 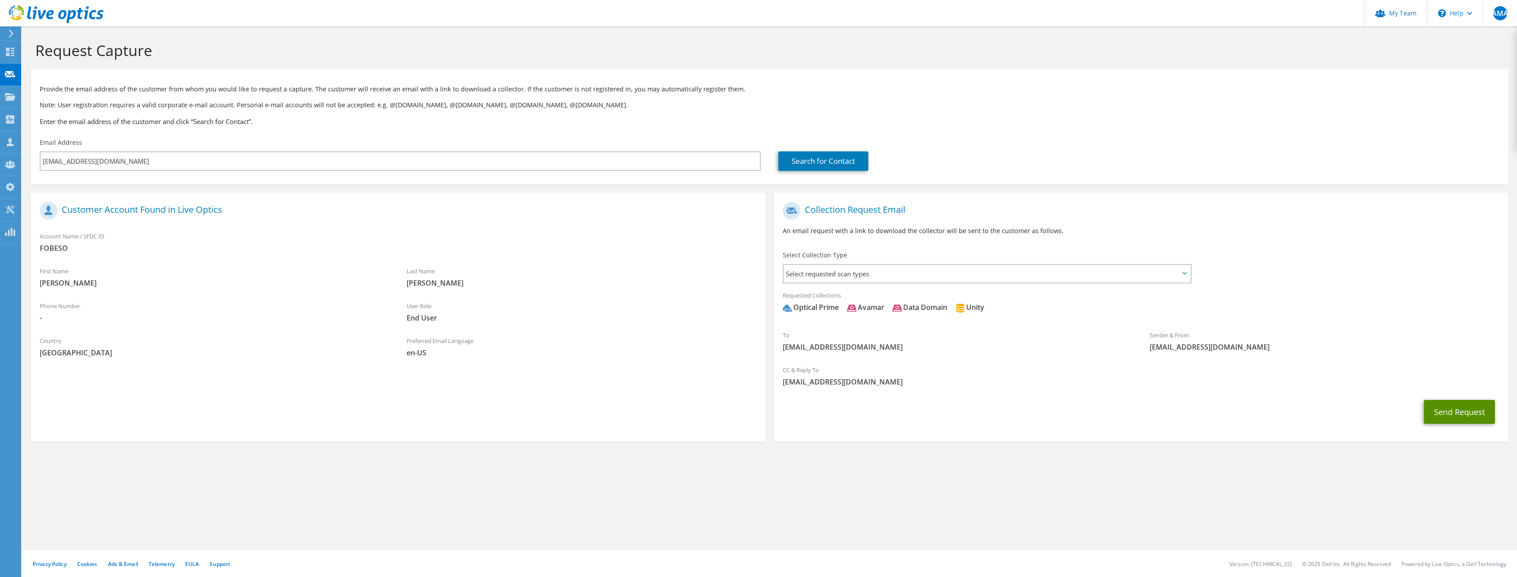 I want to click on div: Sender & From, so click(x=1325, y=341).